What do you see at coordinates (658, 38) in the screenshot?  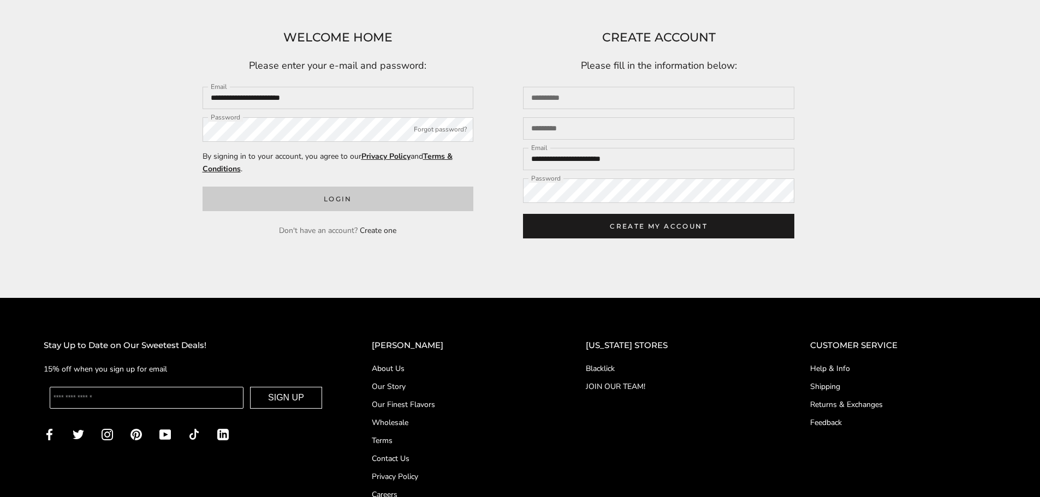 I see `h1: CREATE ACCOUNT` at bounding box center [658, 38].